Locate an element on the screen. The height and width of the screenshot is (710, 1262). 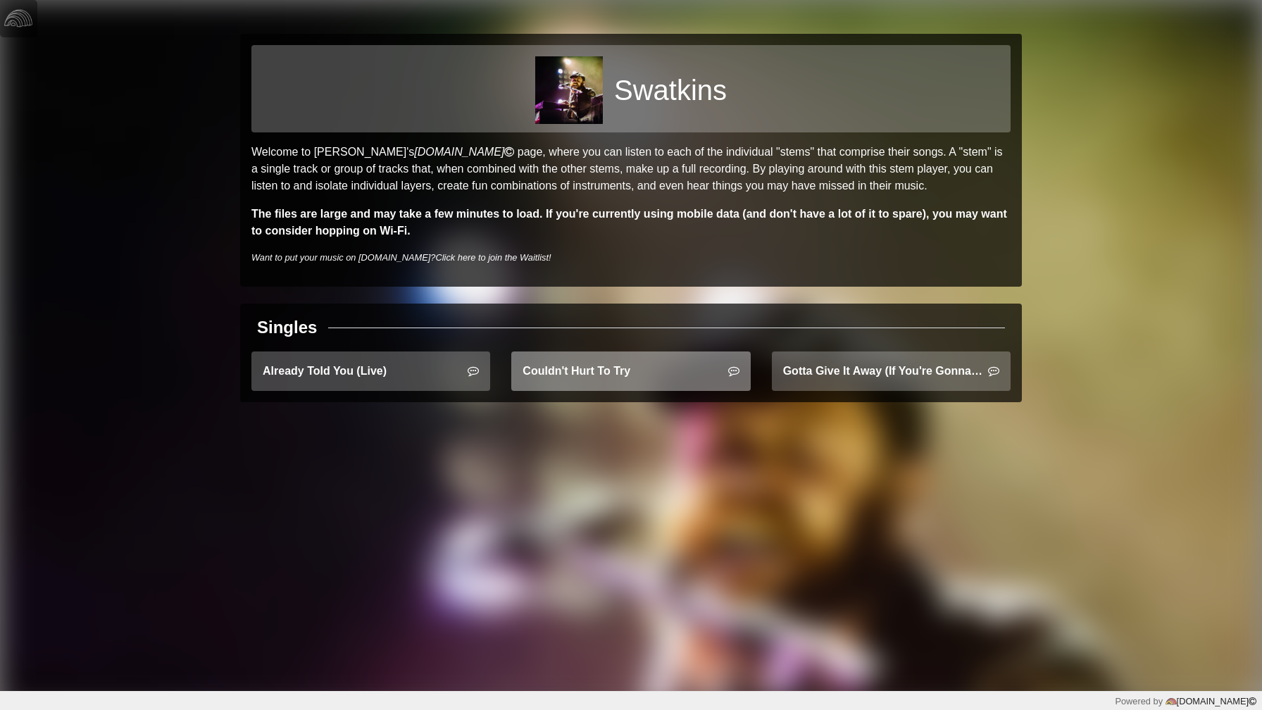
a: Already Told You (Live) is located at coordinates (370, 371).